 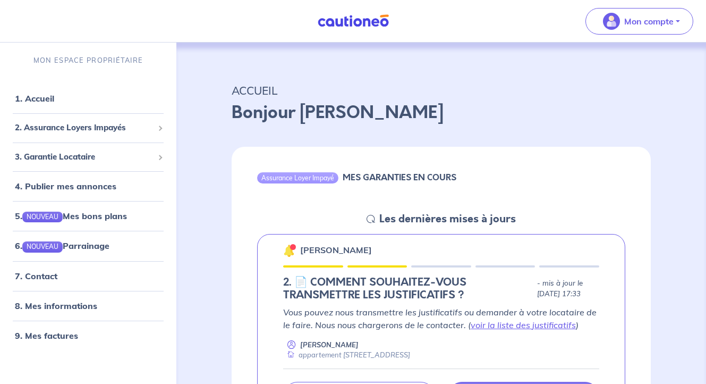 I want to click on div: 2. Assurance Loyers Impayés, so click(x=88, y=127).